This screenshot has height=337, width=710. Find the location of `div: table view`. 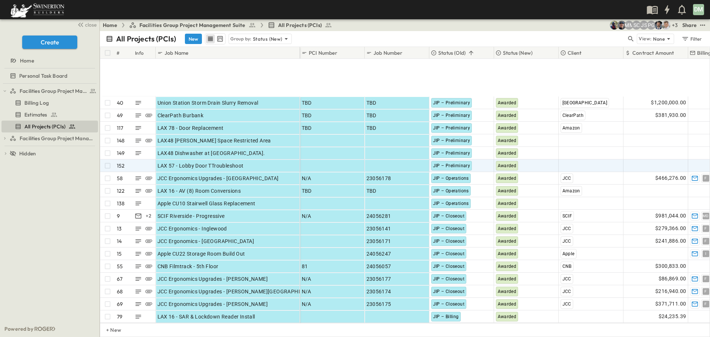

div: table view is located at coordinates (215, 39).